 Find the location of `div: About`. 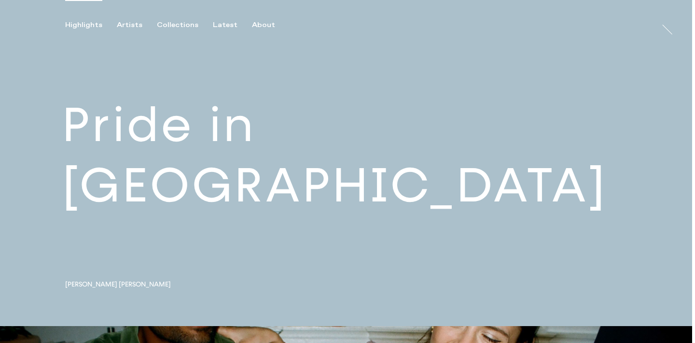

div: About is located at coordinates (264, 25).